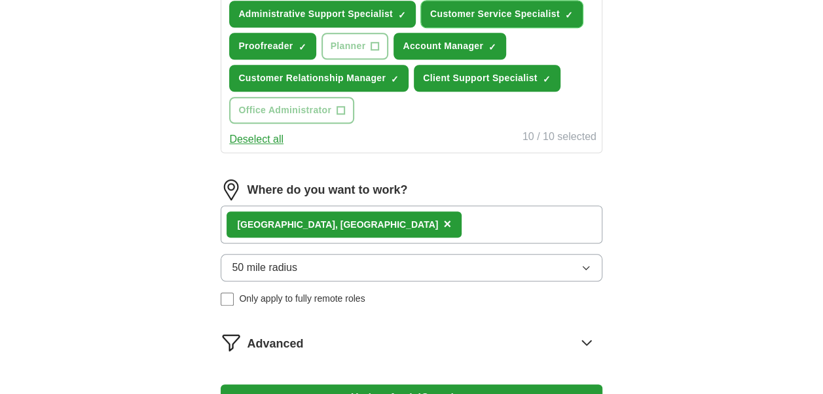 The width and height of the screenshot is (823, 394). What do you see at coordinates (450, 46) in the screenshot?
I see `button: Account Manager✓` at bounding box center [450, 46].